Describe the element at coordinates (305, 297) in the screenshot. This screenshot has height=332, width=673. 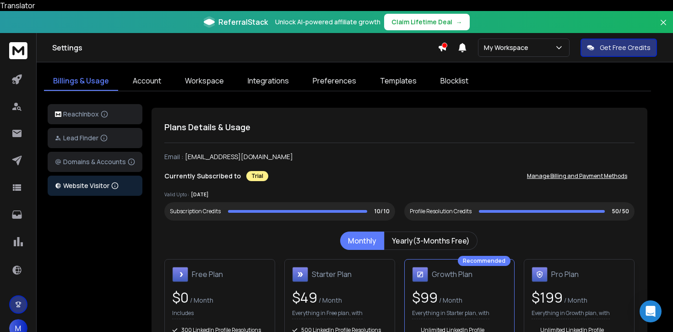
I see `span: $ 49` at that location.